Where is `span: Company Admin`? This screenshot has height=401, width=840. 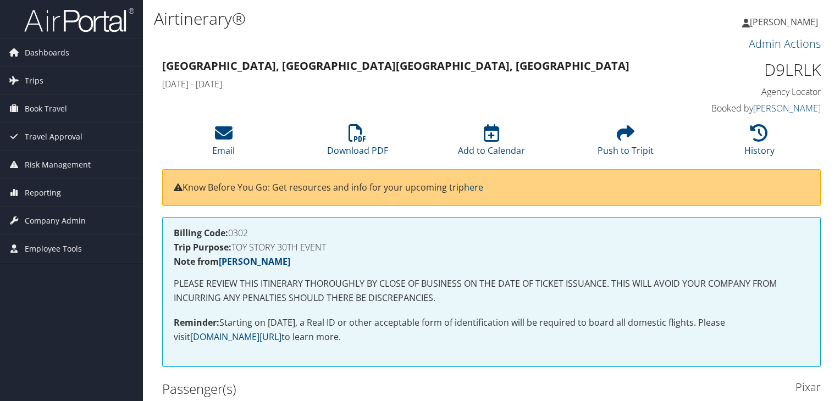 span: Company Admin is located at coordinates (55, 221).